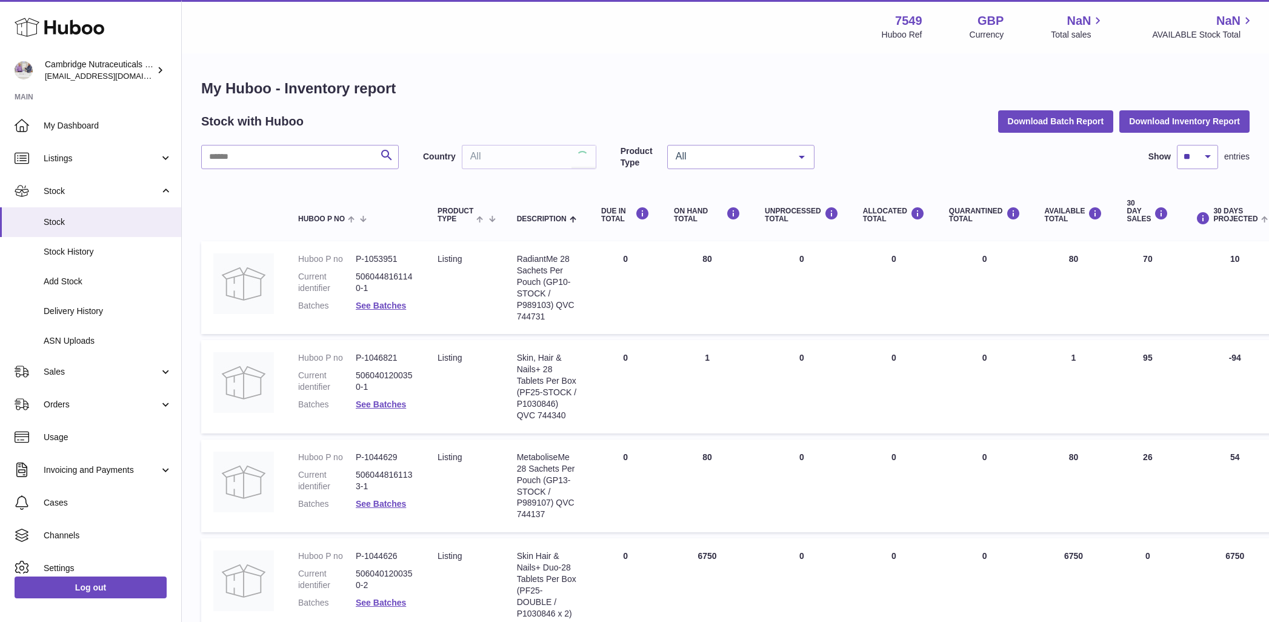 Image resolution: width=1269 pixels, height=622 pixels. I want to click on span: Listings, so click(101, 158).